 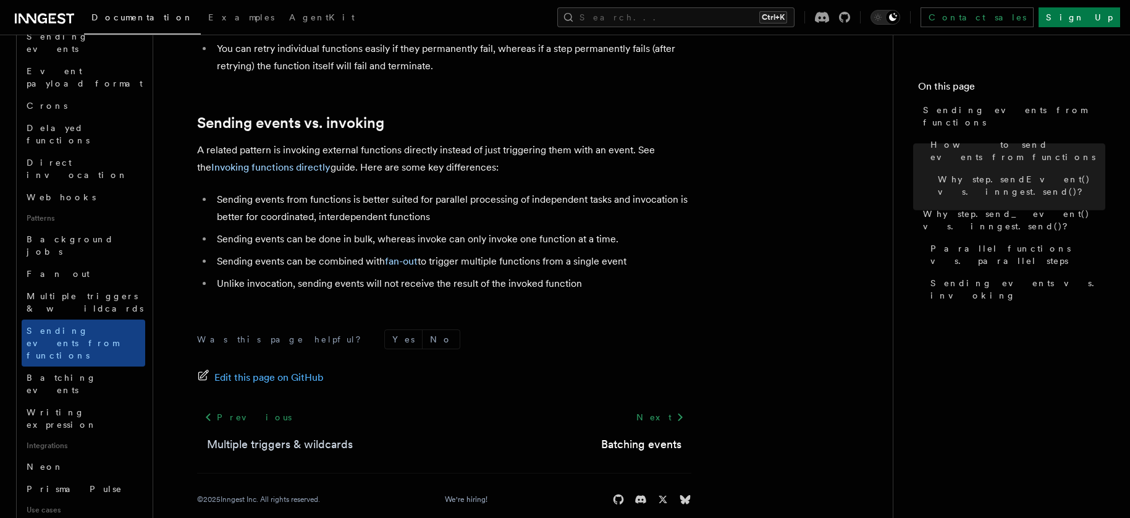 I want to click on a: Crons, so click(x=83, y=106).